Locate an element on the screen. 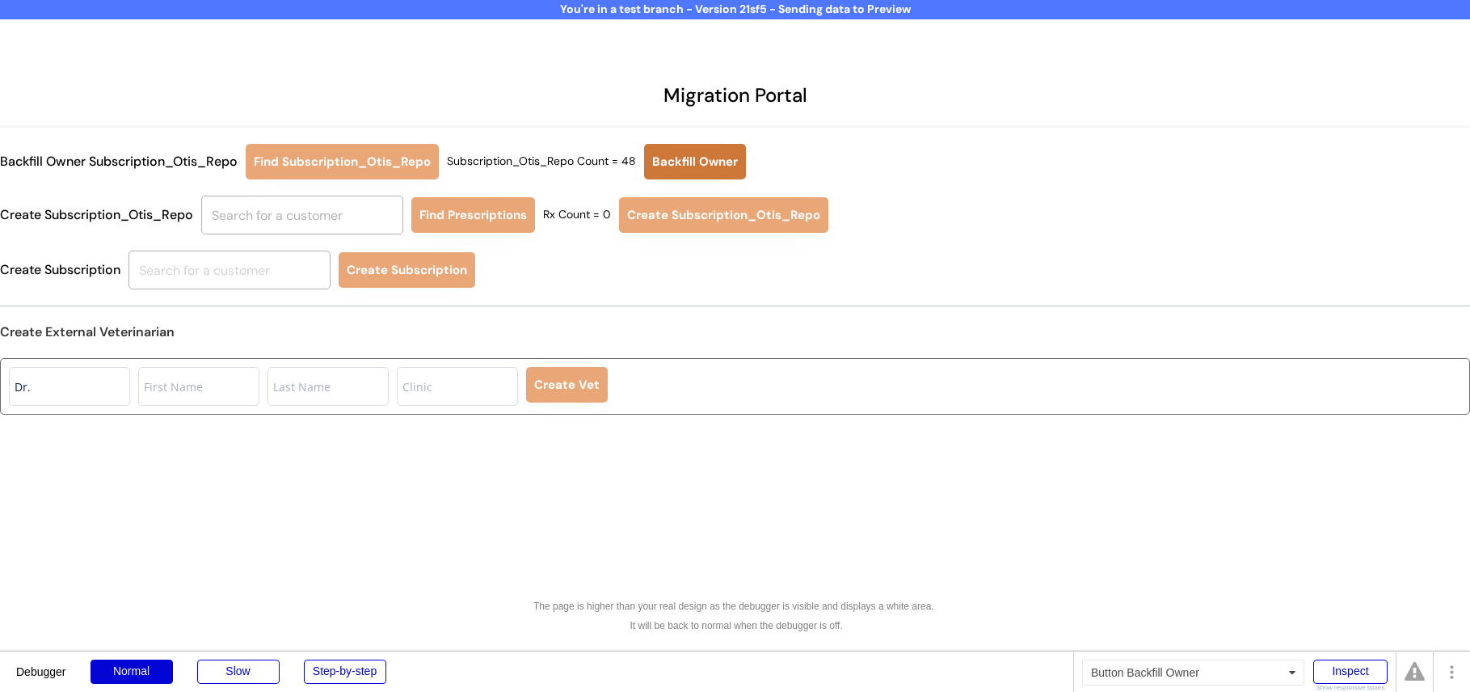  input: First Name is located at coordinates (199, 386).